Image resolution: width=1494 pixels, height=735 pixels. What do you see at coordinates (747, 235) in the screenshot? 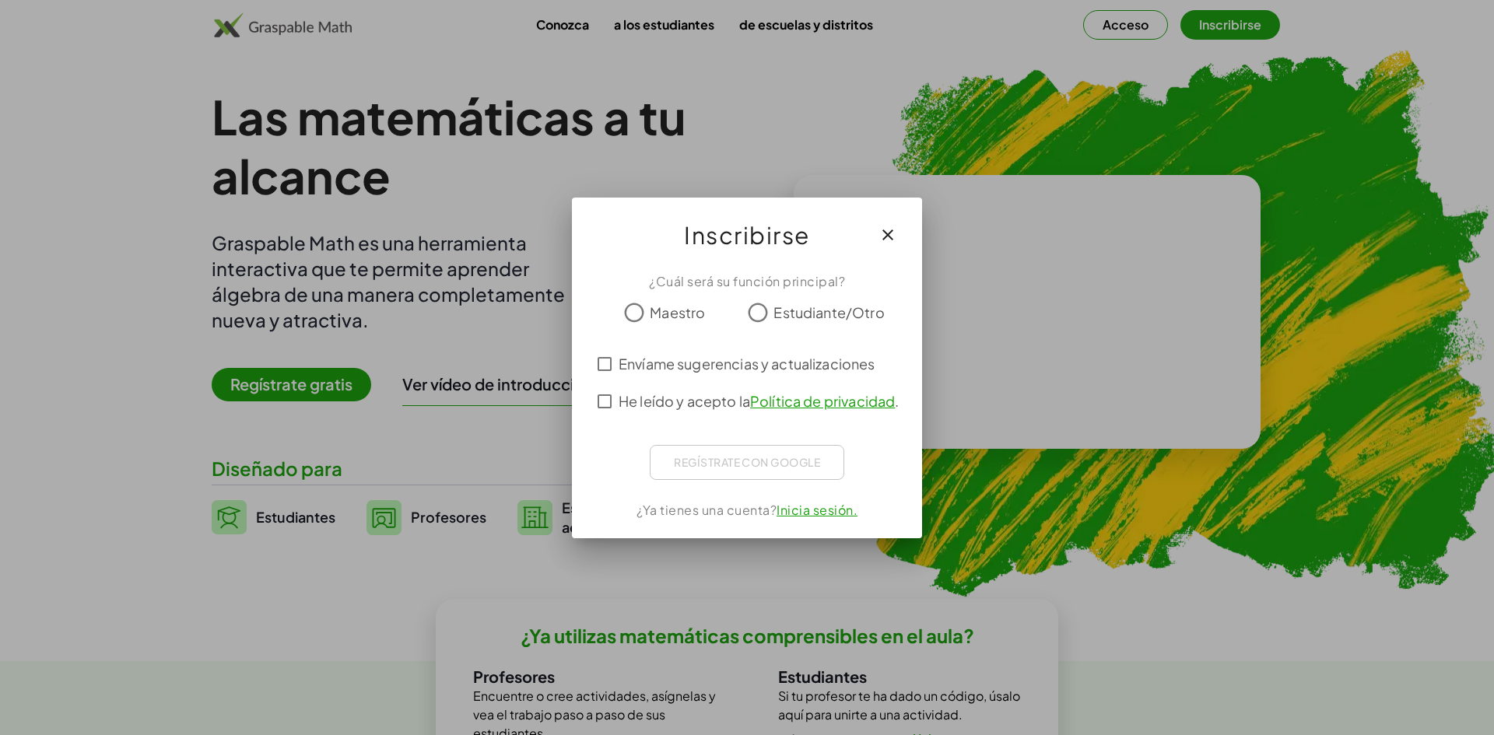
I see `font: Inscribirse` at bounding box center [747, 235].